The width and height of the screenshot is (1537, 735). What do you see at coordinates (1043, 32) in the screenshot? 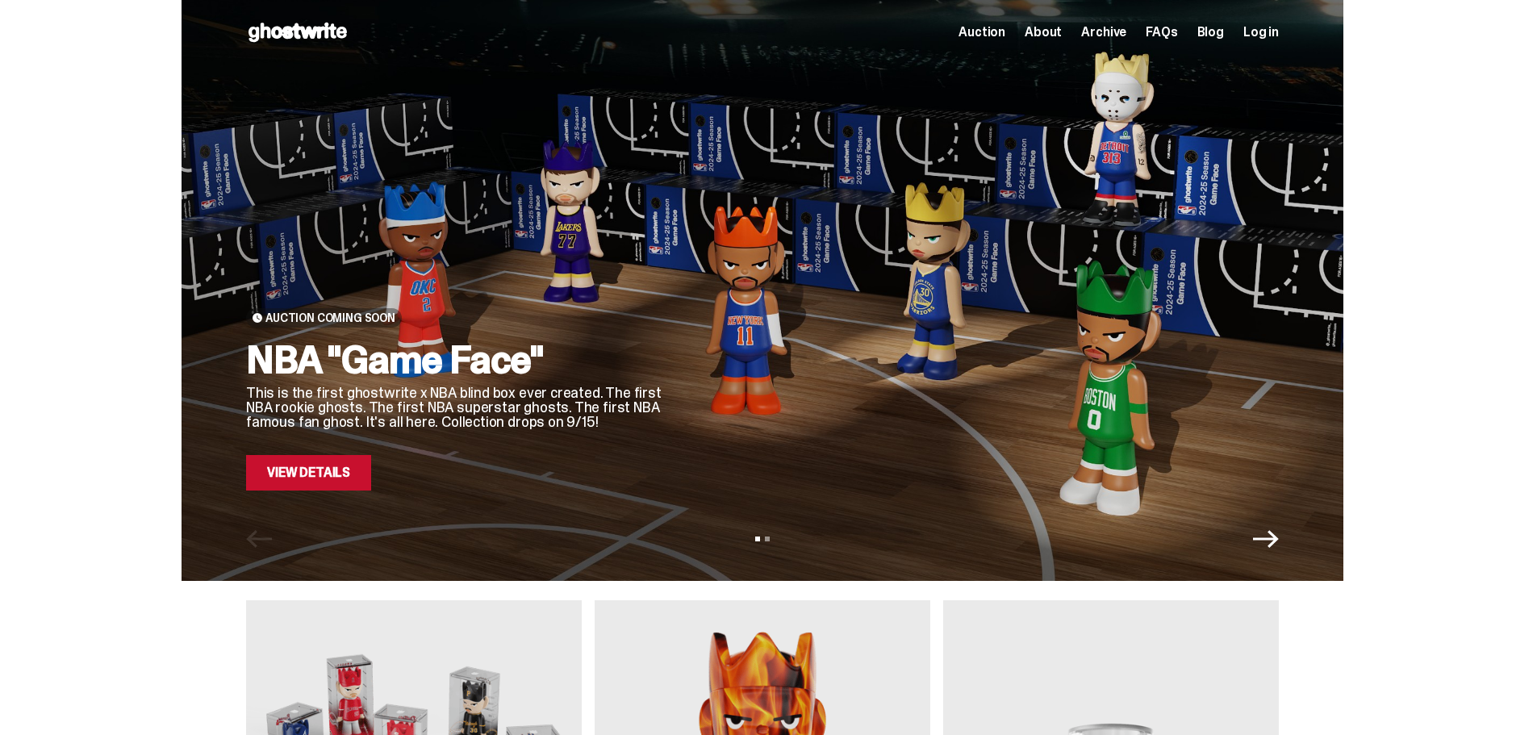
I see `a: About` at bounding box center [1043, 32].